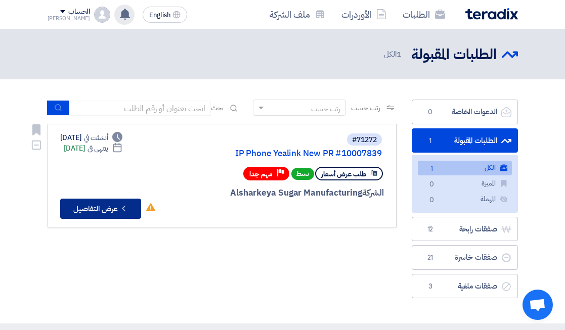 The image size is (565, 330). Describe the element at coordinates (217, 108) in the screenshot. I see `span: بحث` at that location.